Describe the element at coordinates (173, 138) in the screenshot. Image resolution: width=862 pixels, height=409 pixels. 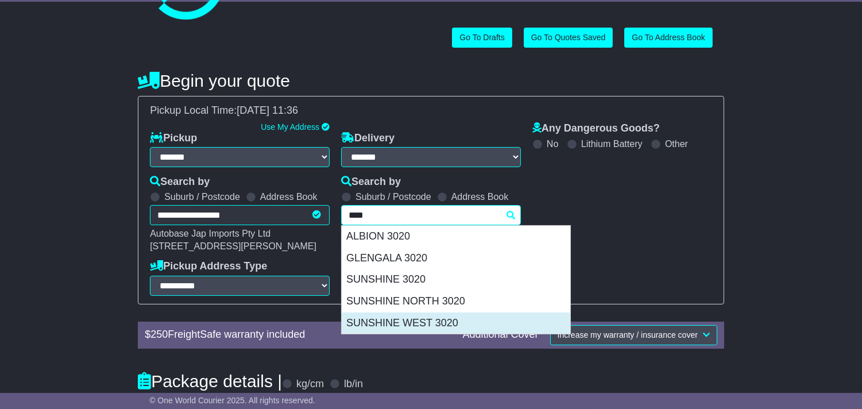
I see `label: Pickup` at that location.